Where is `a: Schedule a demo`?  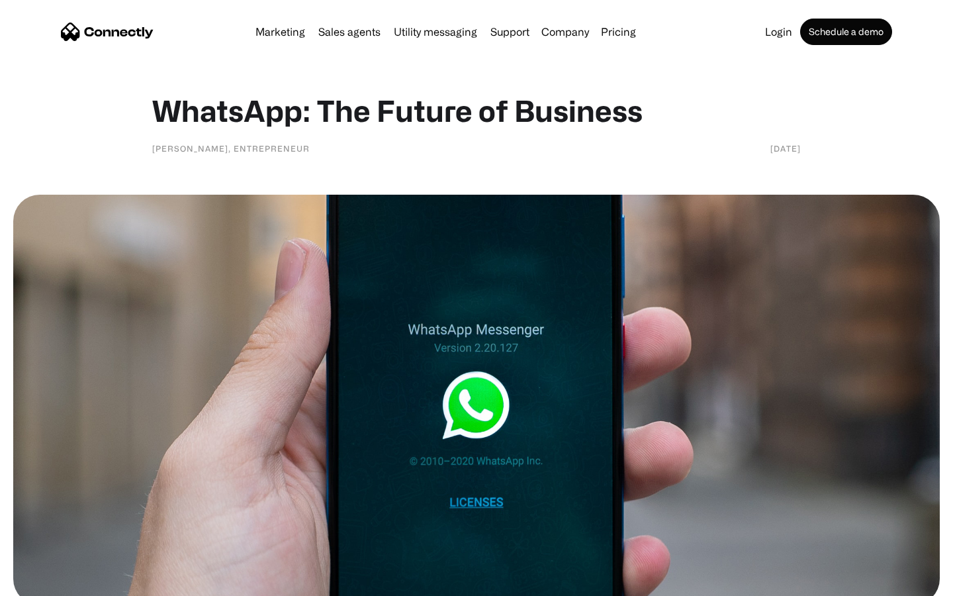
a: Schedule a demo is located at coordinates (846, 32).